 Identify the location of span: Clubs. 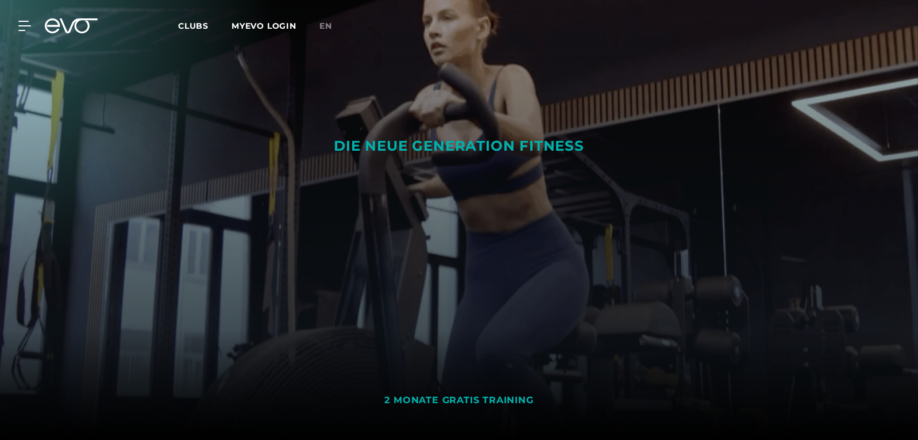
(193, 26).